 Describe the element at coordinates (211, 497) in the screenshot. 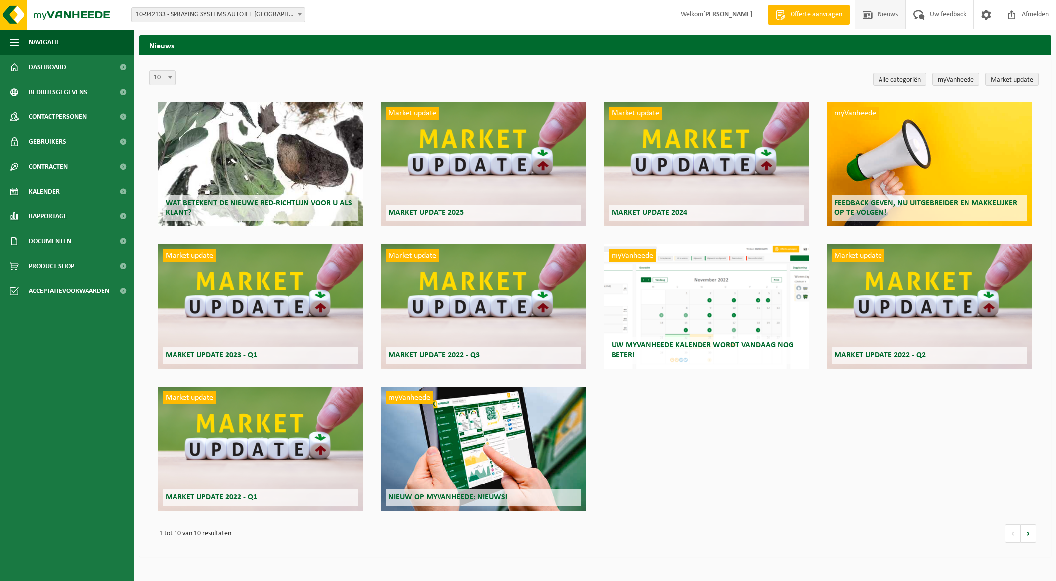

I see `span: Market update 2022 - Q1` at that location.